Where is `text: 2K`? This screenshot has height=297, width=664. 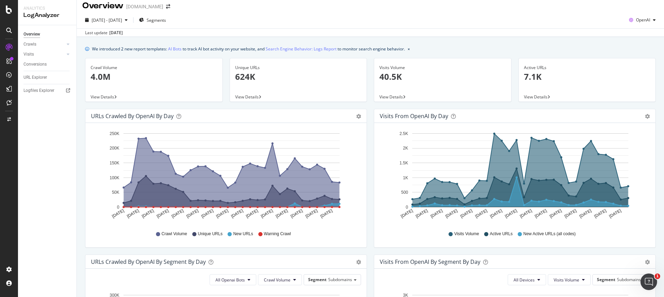 text: 2K is located at coordinates (405, 149).